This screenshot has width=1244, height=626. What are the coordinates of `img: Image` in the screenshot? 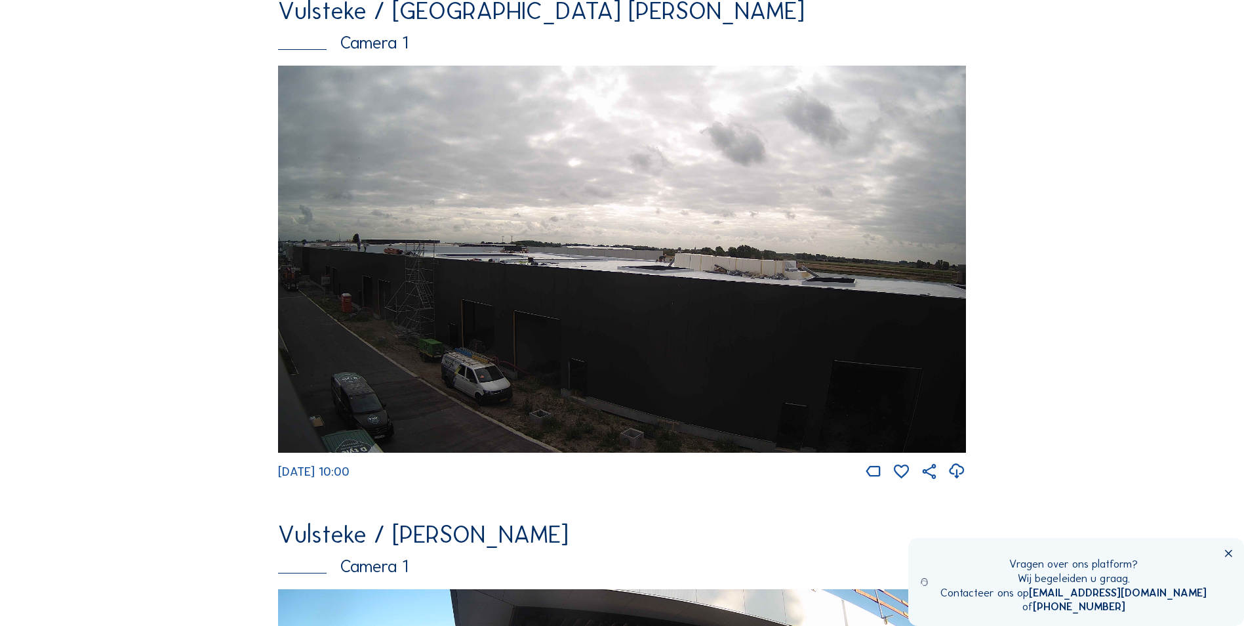 It's located at (622, 259).